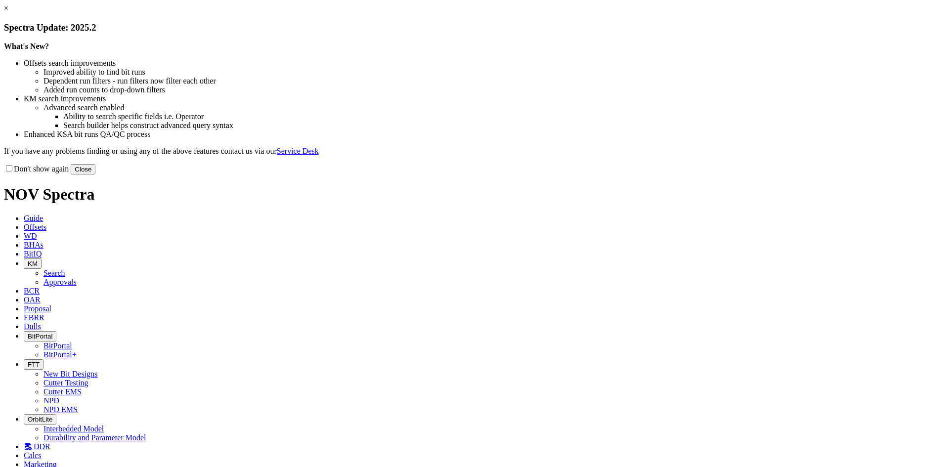  Describe the element at coordinates (475, 28) in the screenshot. I see `h3: Spectra Update: 2025.2` at that location.